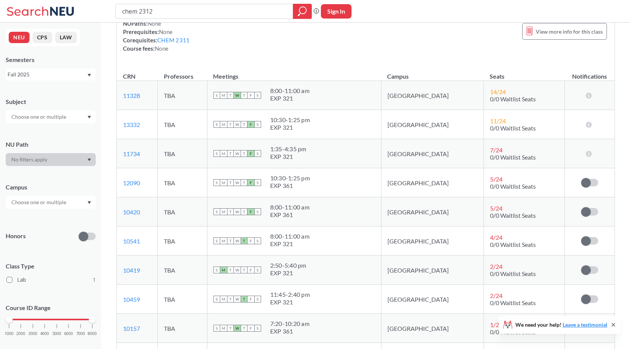 The width and height of the screenshot is (630, 349). I want to click on th: Notifications, so click(589, 73).